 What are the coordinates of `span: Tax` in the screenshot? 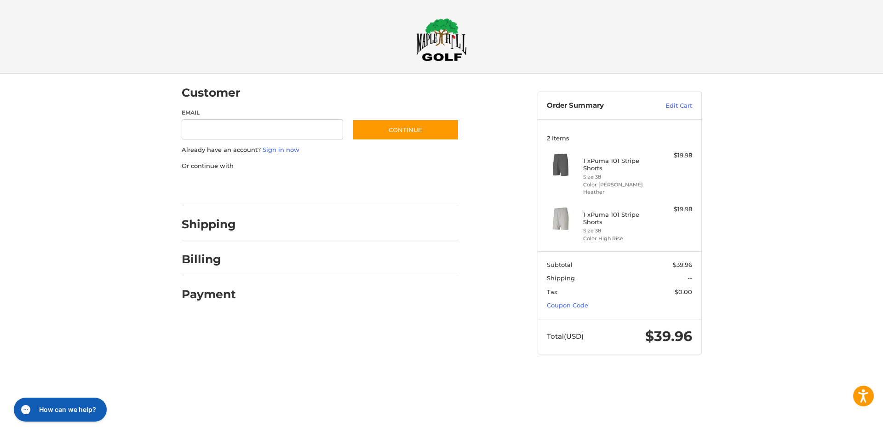 It's located at (552, 291).